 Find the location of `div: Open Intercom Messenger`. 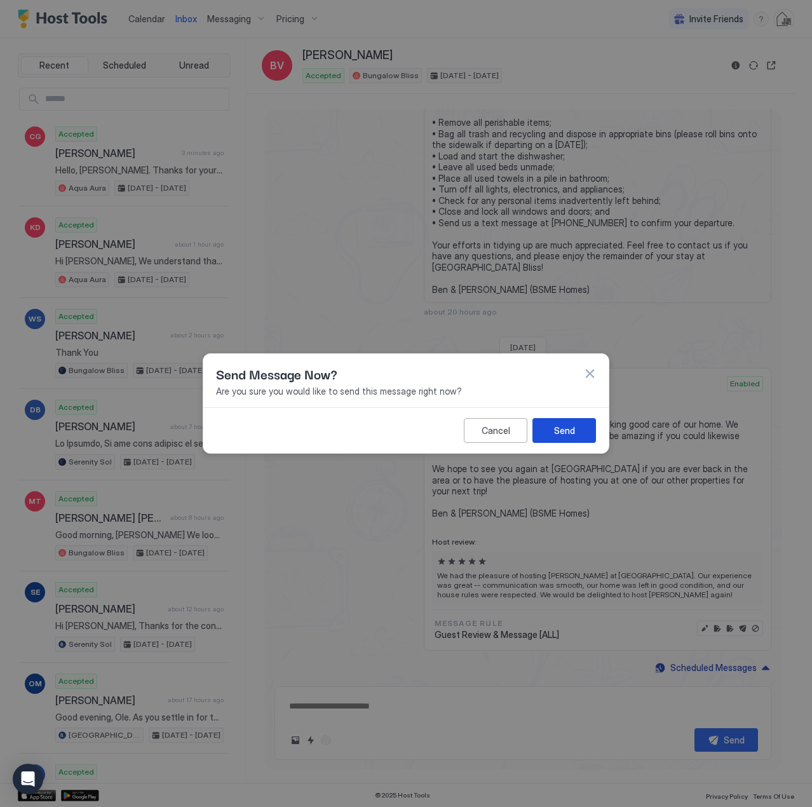

div: Open Intercom Messenger is located at coordinates (28, 779).